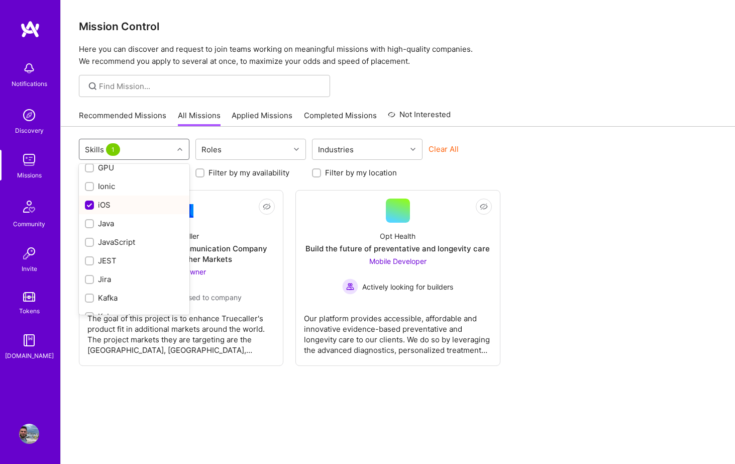 This screenshot has height=464, width=735. Describe the element at coordinates (397, 236) in the screenshot. I see `div: Opt Health` at that location.